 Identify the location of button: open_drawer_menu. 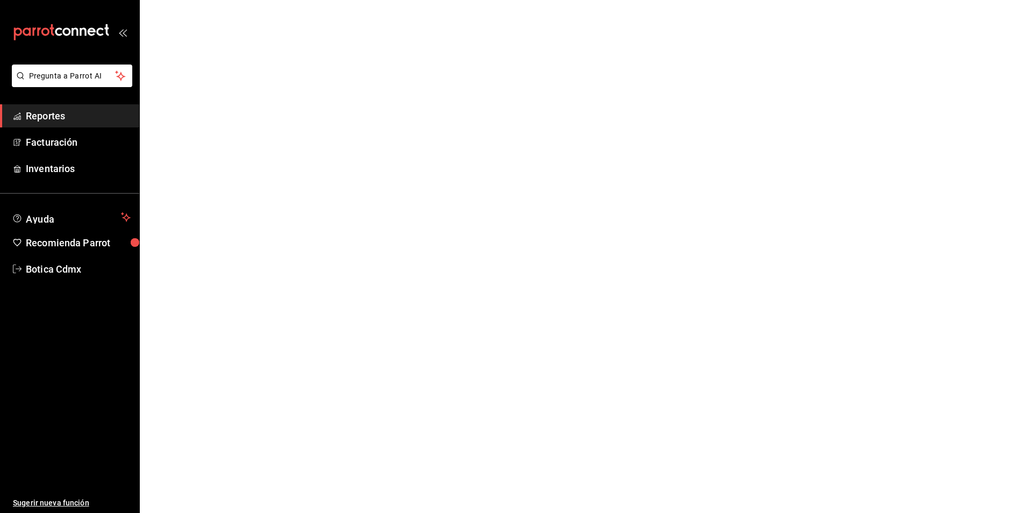
(123, 32).